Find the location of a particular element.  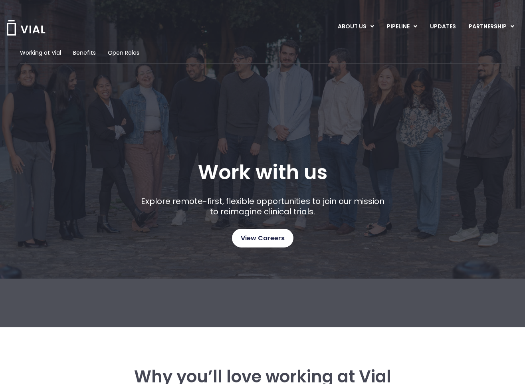

a: Benefits is located at coordinates (84, 53).